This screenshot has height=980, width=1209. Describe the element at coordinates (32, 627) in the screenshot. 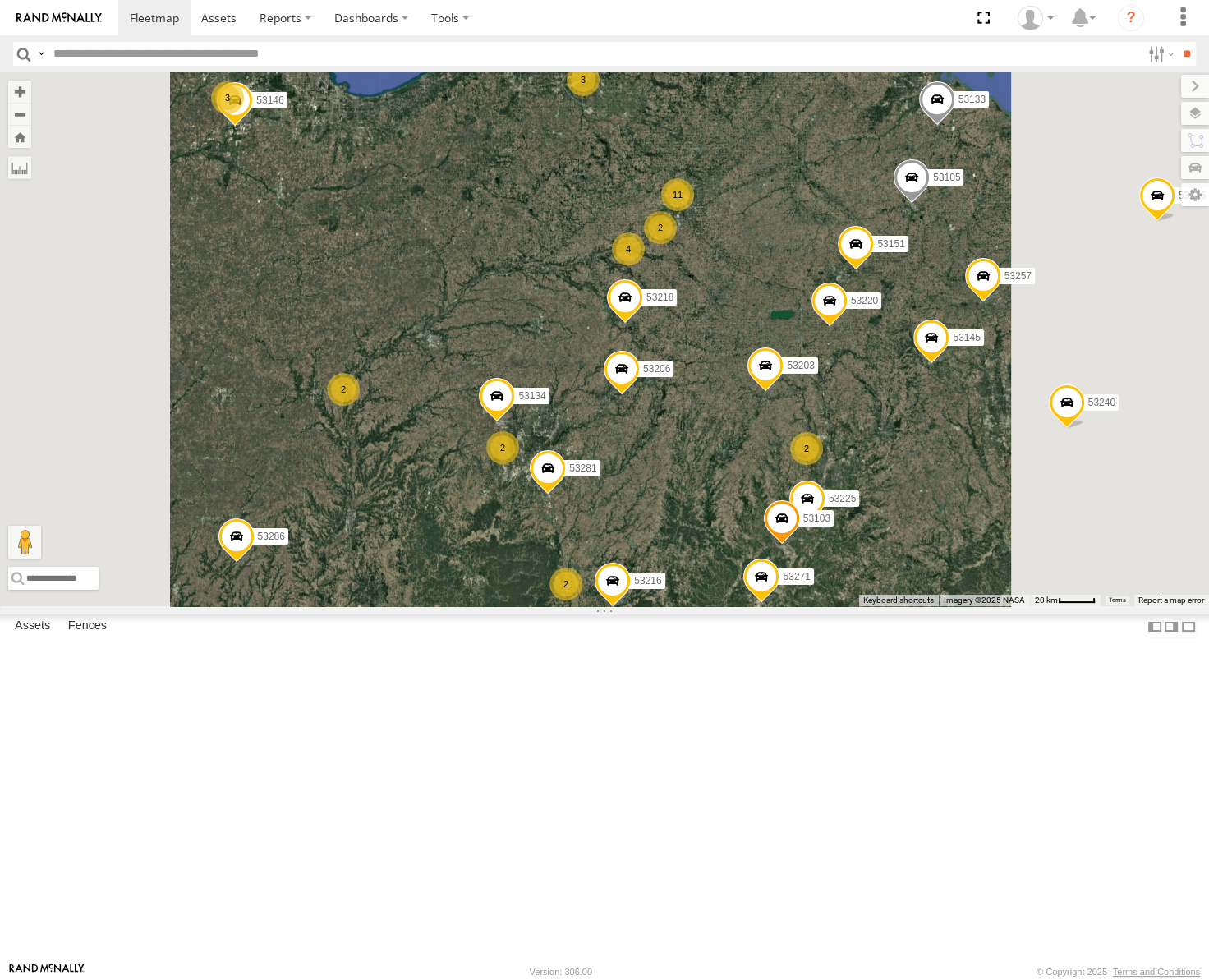

I see `label: Assets` at that location.